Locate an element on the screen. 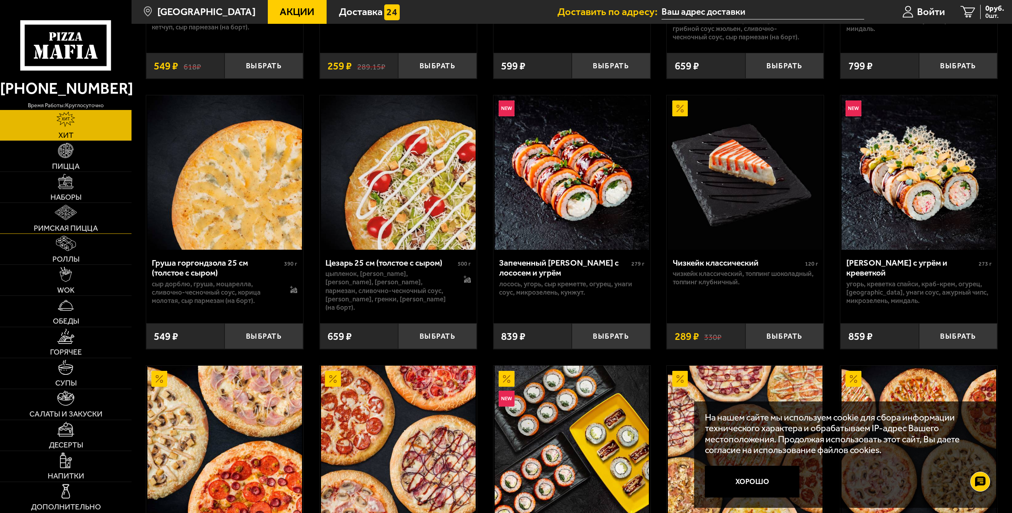 The image size is (1012, 513). span: Салаты и закуски is located at coordinates (66, 414).